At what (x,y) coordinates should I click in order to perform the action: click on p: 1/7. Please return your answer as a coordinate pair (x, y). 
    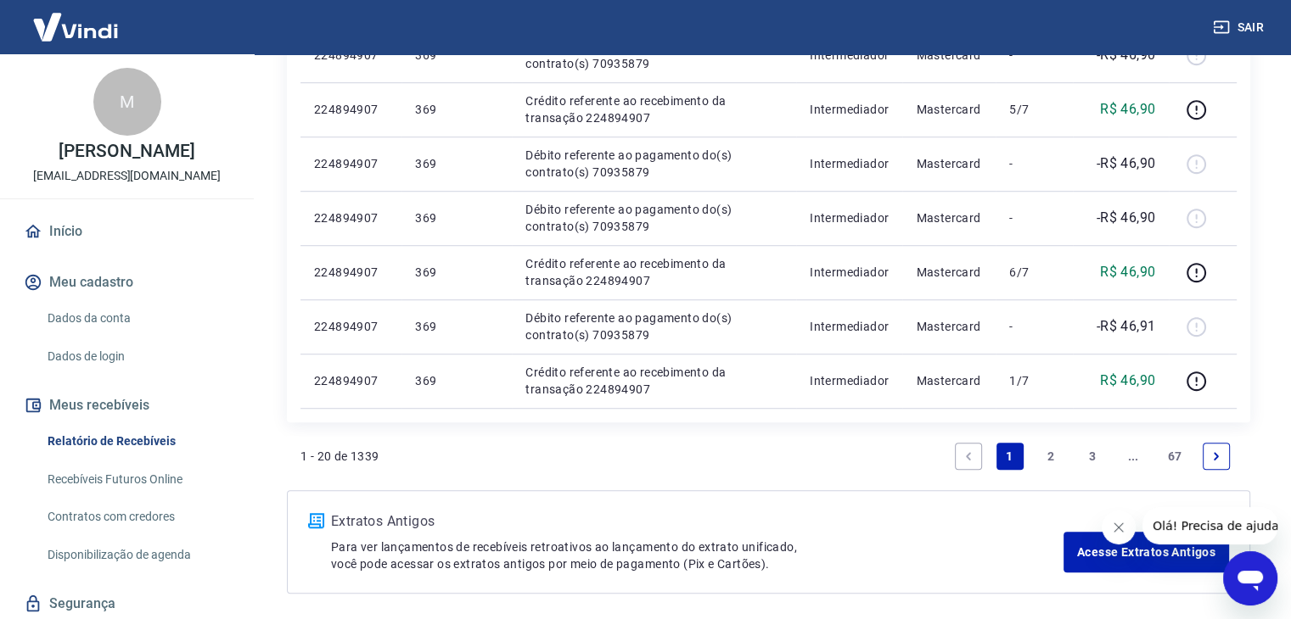
    Looking at the image, I should click on (1033, 381).